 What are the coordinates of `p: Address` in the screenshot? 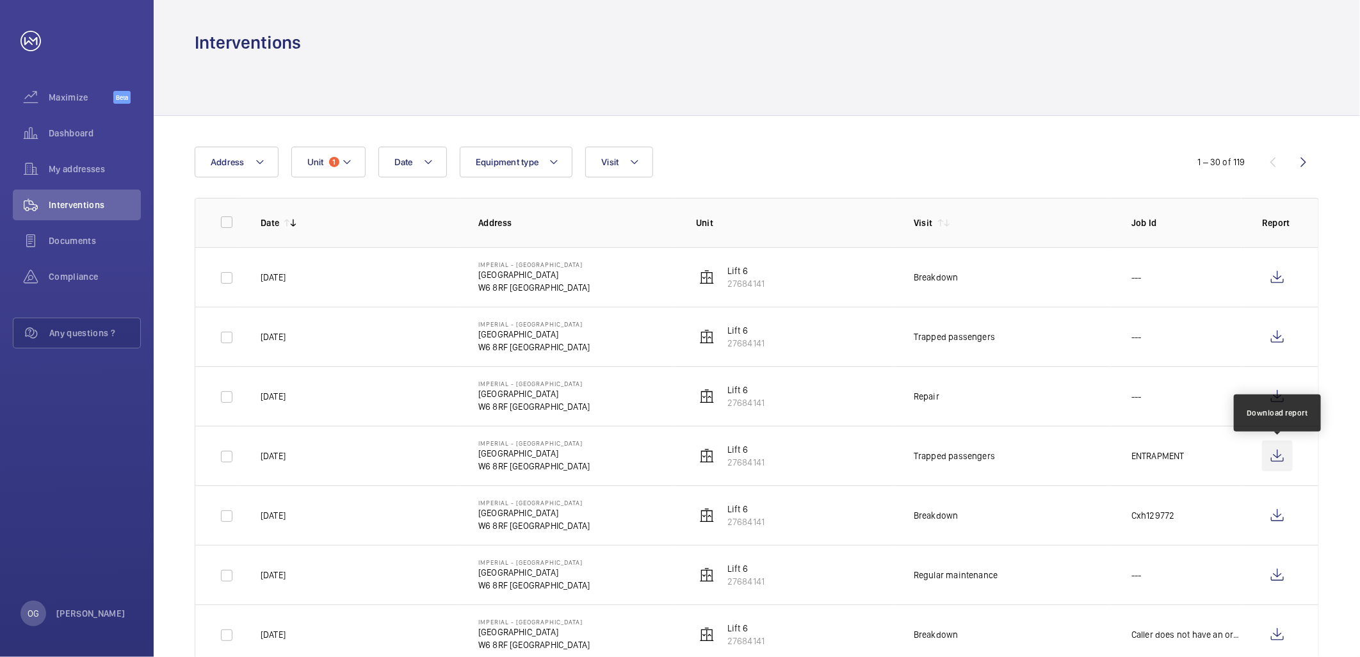 It's located at (577, 223).